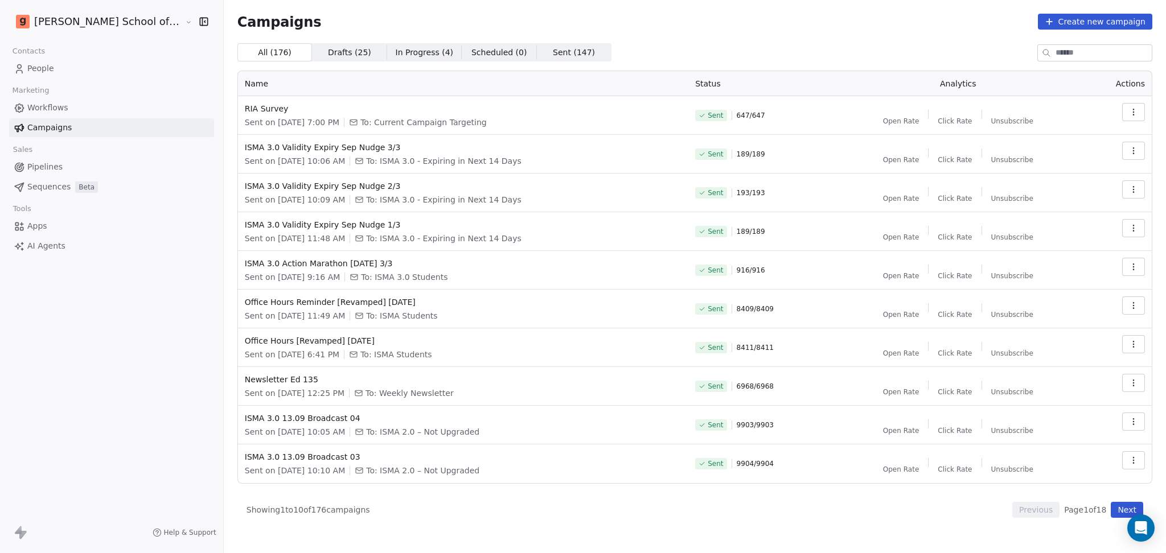 This screenshot has width=1166, height=553. I want to click on button: Previous, so click(1036, 510).